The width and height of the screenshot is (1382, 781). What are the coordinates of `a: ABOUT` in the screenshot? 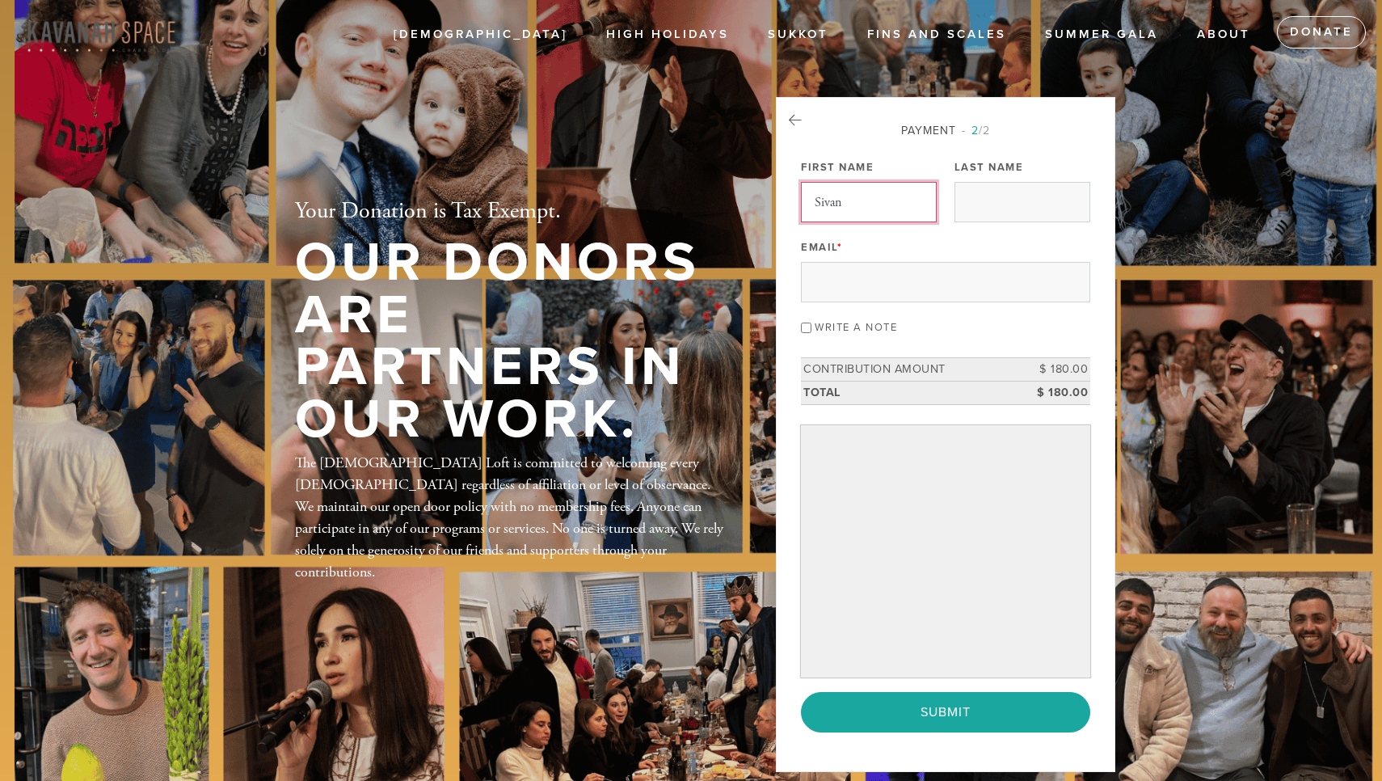 It's located at (1223, 35).